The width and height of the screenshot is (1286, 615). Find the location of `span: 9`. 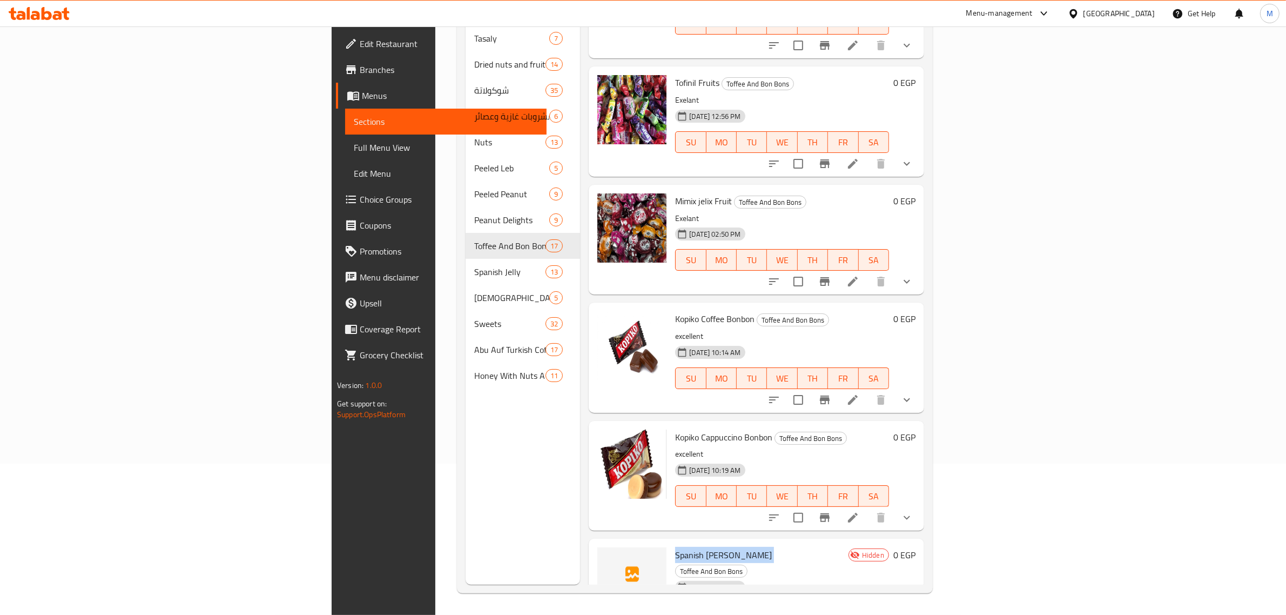

span: 9 is located at coordinates (556, 220).